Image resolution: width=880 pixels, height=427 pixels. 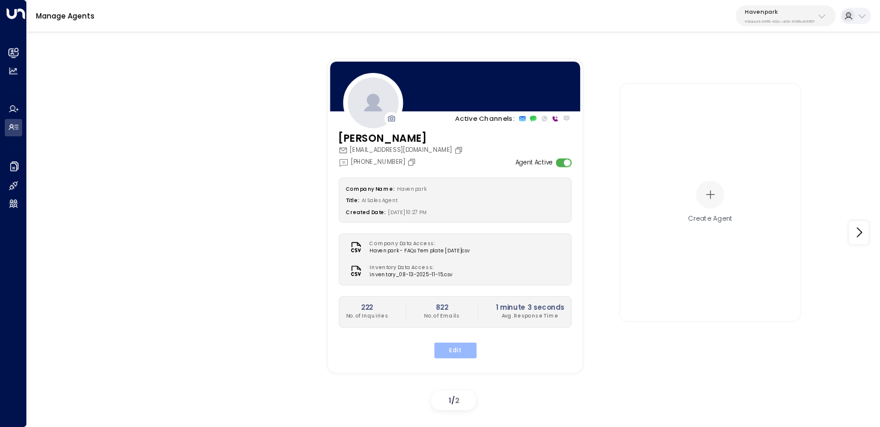 What do you see at coordinates (408, 268) in the screenshot?
I see `label: Inventory Data Access:` at bounding box center [408, 268].